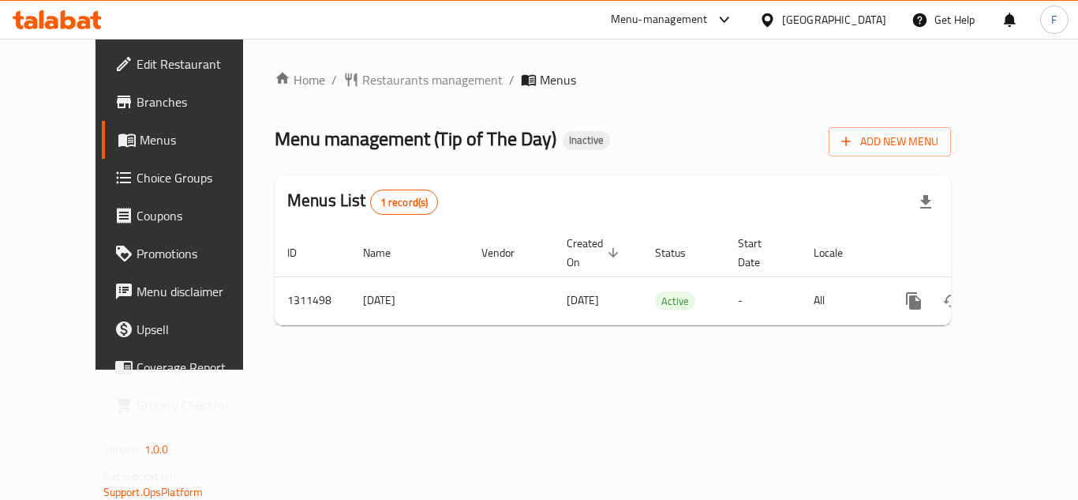 The image size is (1078, 500). Describe the element at coordinates (838, 253) in the screenshot. I see `span: Locale` at that location.